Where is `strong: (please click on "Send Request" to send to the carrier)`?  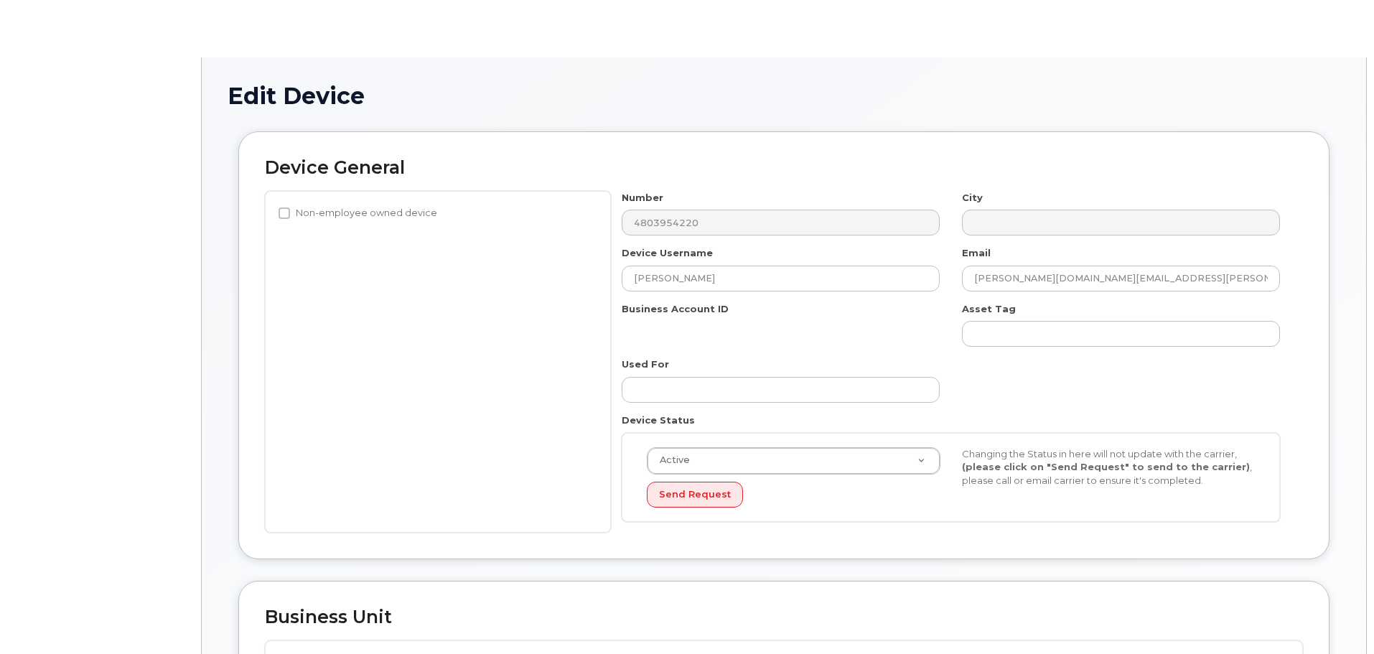 strong: (please click on "Send Request" to send to the carrier) is located at coordinates (1106, 467).